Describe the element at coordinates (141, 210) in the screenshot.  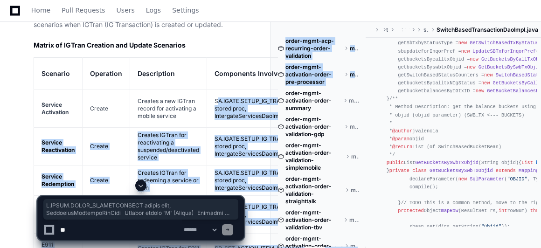
I see `span: L.IPSUM.DOLOR_SI_AMETCONSECT adipis elit, SeddoeiusModtempoRinCidi Utlabor etdolo 'M' (Aliqua) En...` at that location.